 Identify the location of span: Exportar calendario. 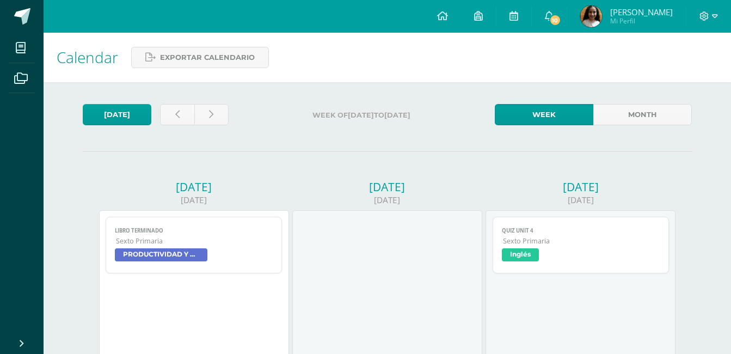
(207, 57).